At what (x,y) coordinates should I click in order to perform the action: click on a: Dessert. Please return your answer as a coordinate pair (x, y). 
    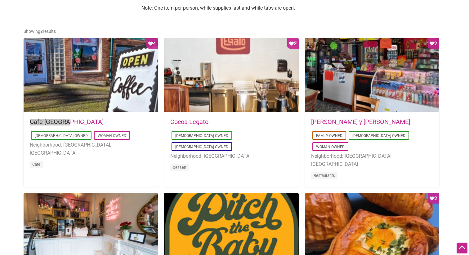
    Looking at the image, I should click on (180, 167).